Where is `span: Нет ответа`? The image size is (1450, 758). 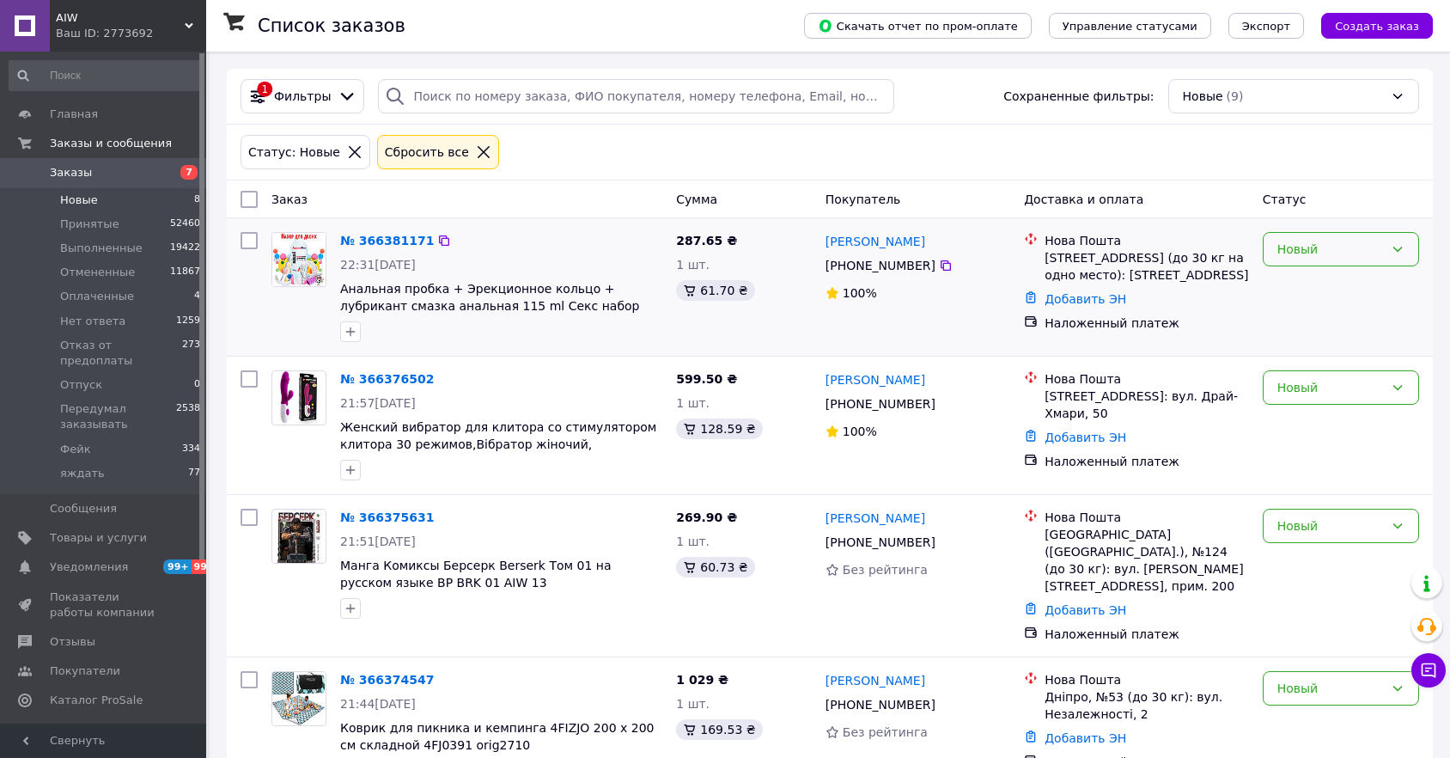 span: Нет ответа is located at coordinates (93, 321).